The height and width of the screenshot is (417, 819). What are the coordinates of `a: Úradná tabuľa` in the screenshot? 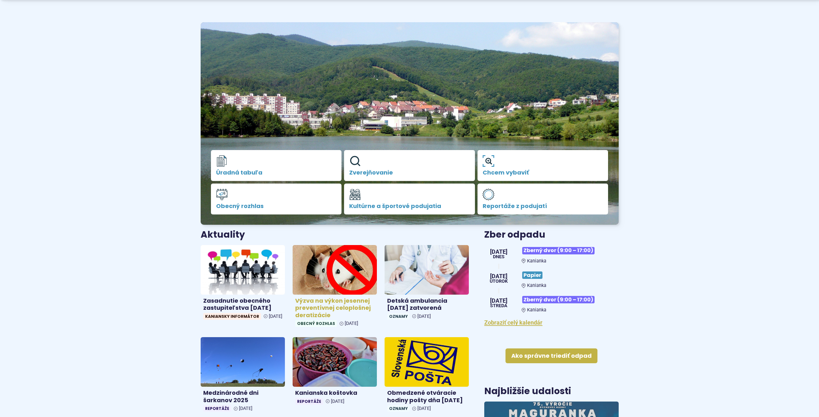 It's located at (276, 165).